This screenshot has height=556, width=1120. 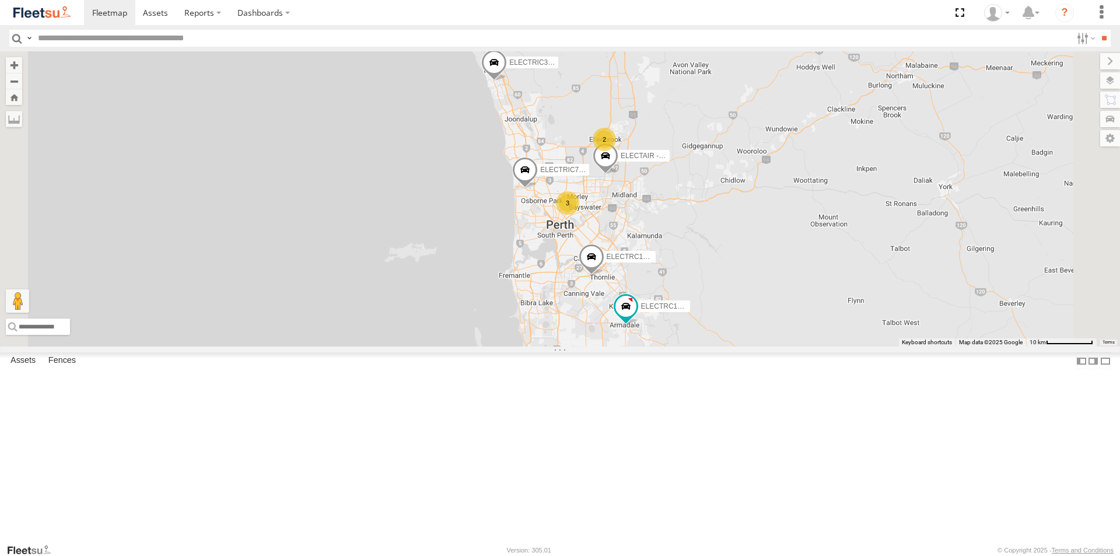 What do you see at coordinates (1108, 342) in the screenshot?
I see `a: Terms` at bounding box center [1108, 342].